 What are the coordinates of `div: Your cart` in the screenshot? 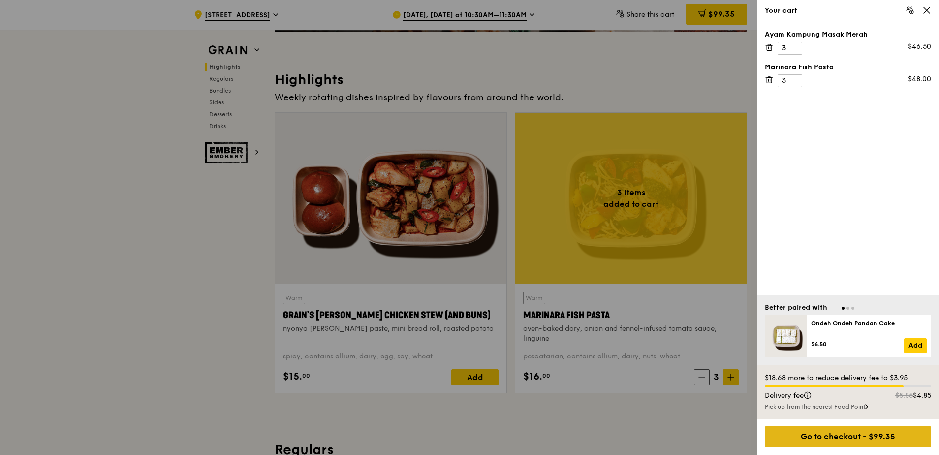 It's located at (848, 11).